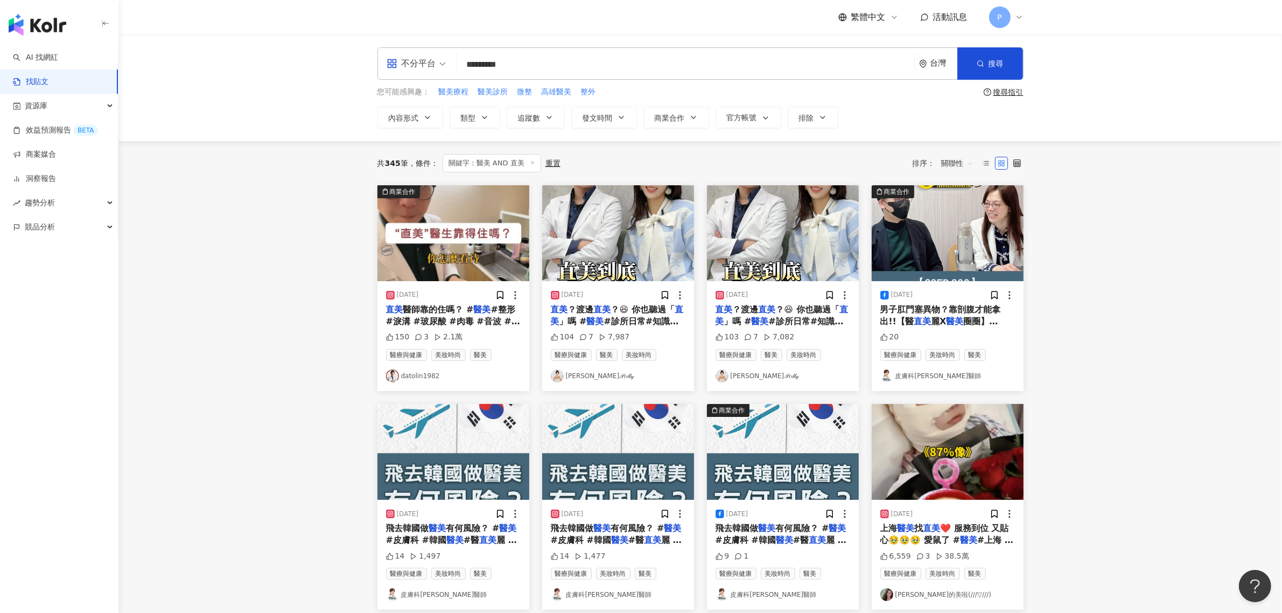 The image size is (1282, 613). I want to click on button: 類型, so click(475, 117).